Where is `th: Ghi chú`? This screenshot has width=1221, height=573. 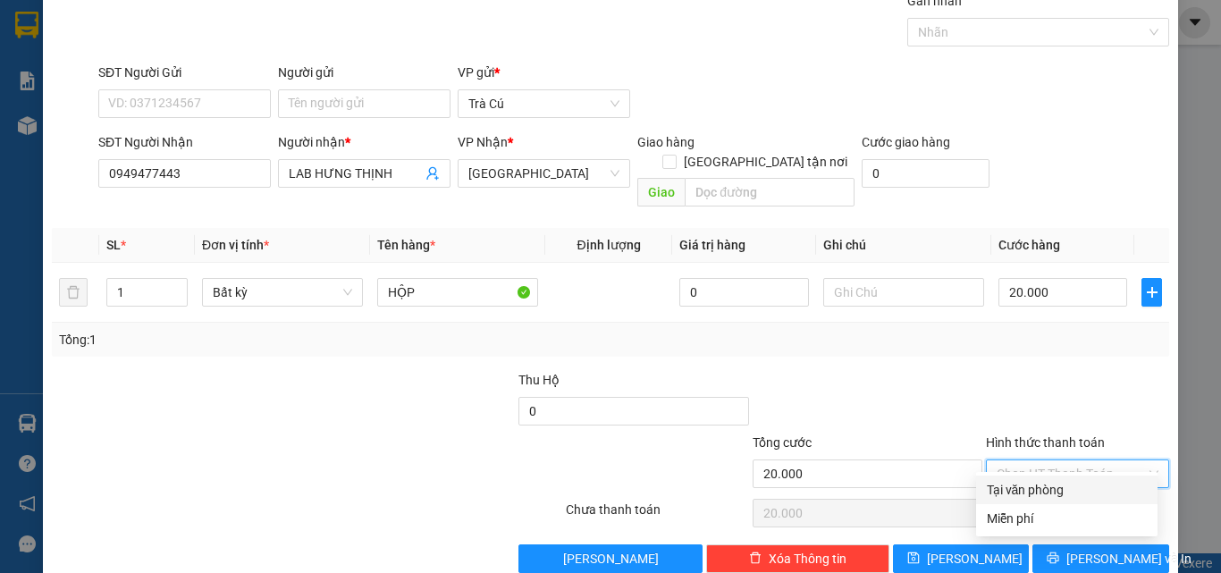
th: Ghi chú is located at coordinates (903, 245).